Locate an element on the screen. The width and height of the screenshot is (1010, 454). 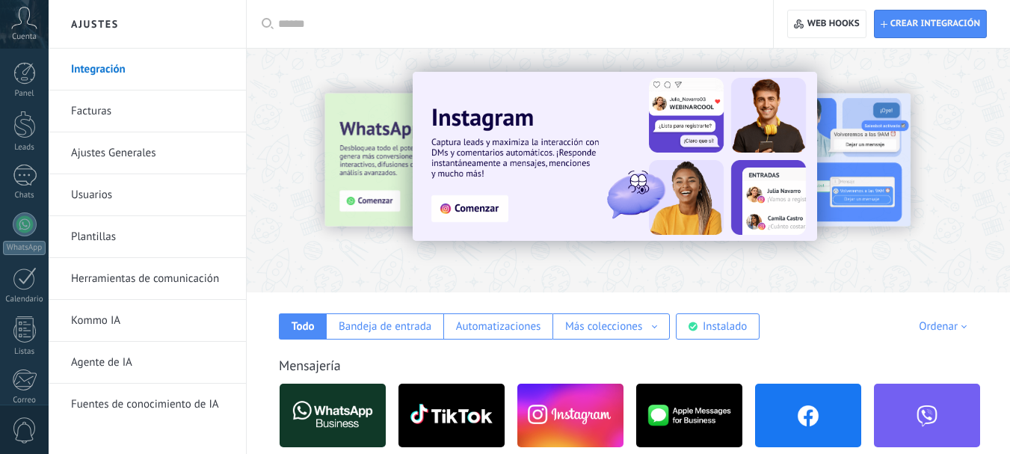
button: Web hooks is located at coordinates (826, 24).